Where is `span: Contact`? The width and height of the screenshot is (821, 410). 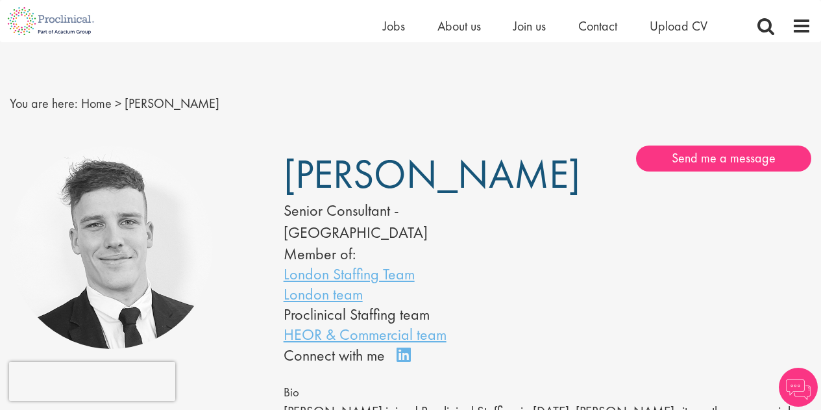 span: Contact is located at coordinates (598, 26).